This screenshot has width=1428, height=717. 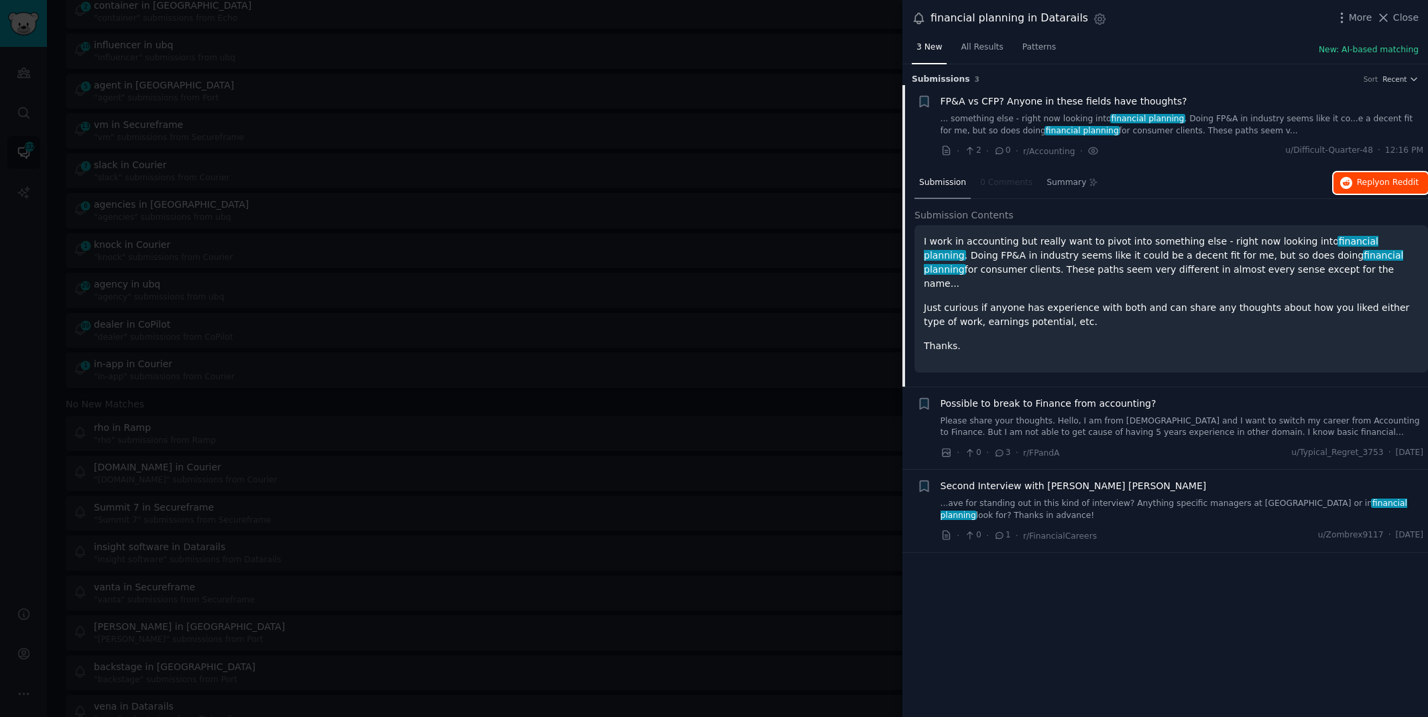 What do you see at coordinates (1039, 50) in the screenshot?
I see `a: Patterns` at bounding box center [1039, 50].